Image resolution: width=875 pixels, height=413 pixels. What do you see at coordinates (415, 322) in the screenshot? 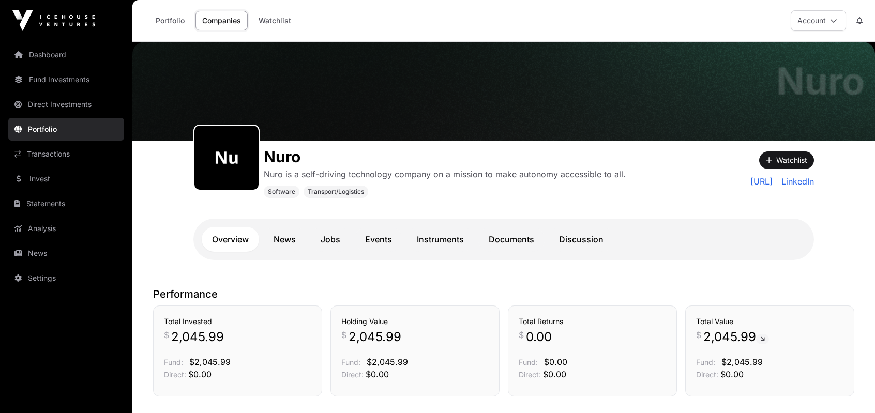
I see `h3: Holding Value` at bounding box center [415, 322].